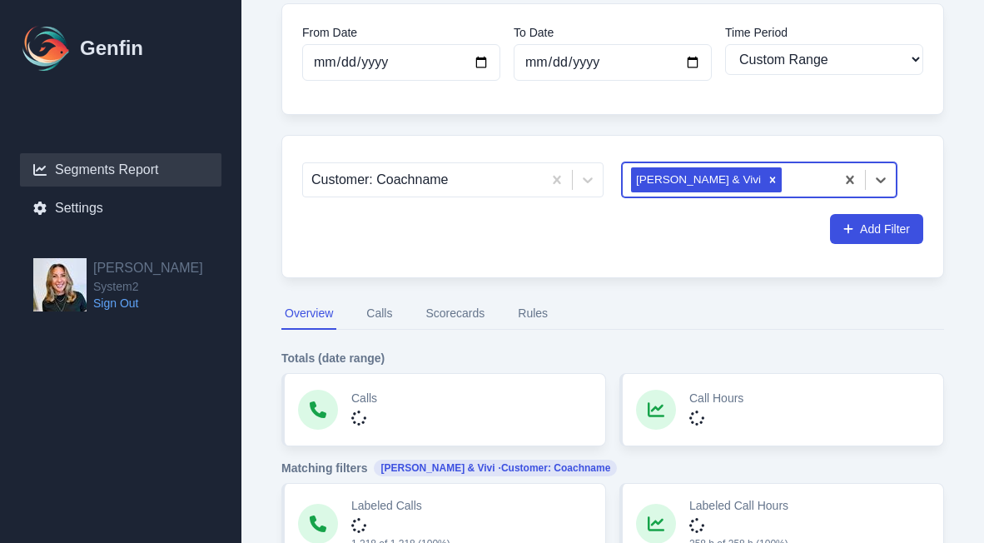  Describe the element at coordinates (364, 398) in the screenshot. I see `p: Calls` at that location.